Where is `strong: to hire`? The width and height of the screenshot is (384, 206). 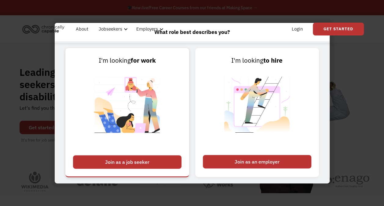
strong: to hire is located at coordinates (273, 60).